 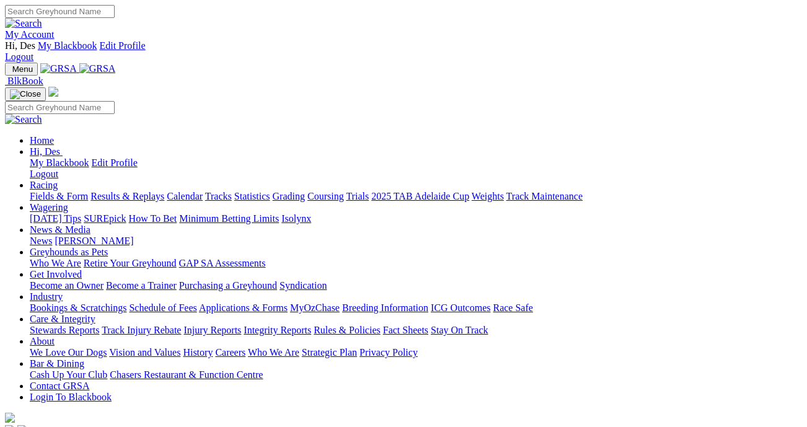 What do you see at coordinates (325, 196) in the screenshot?
I see `a: Coursing` at bounding box center [325, 196].